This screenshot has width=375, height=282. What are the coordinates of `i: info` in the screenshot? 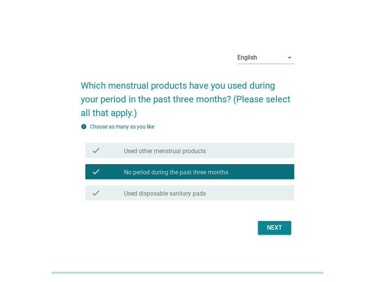 It's located at (84, 127).